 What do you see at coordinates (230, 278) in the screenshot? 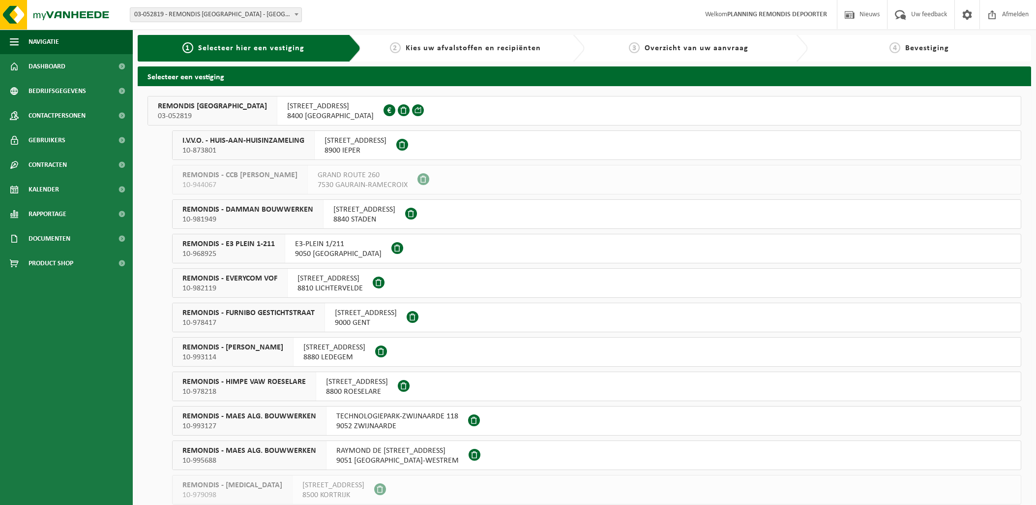
I see `span: REMONDIS - EVERYCOM VOF` at bounding box center [230, 278].